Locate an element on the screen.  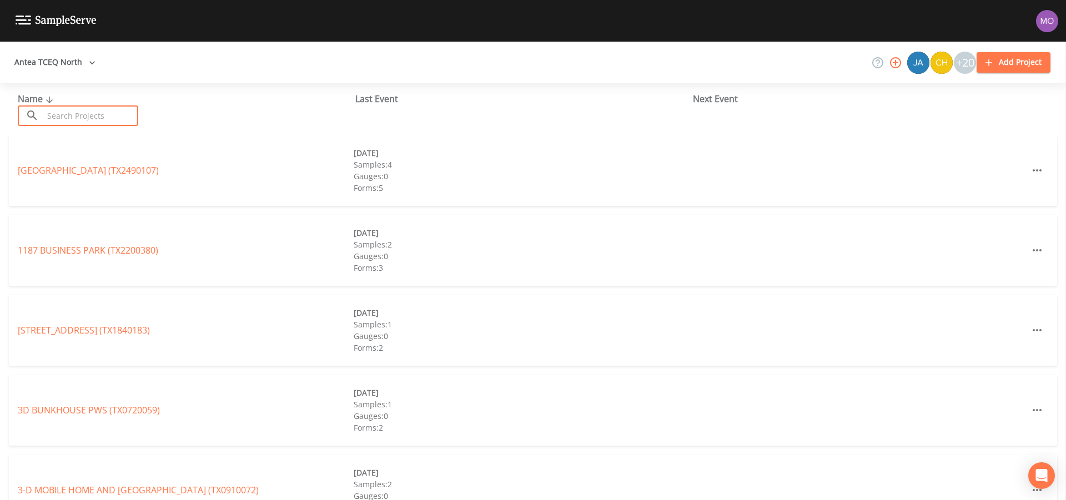
div: Forms: 3 is located at coordinates (521, 268).